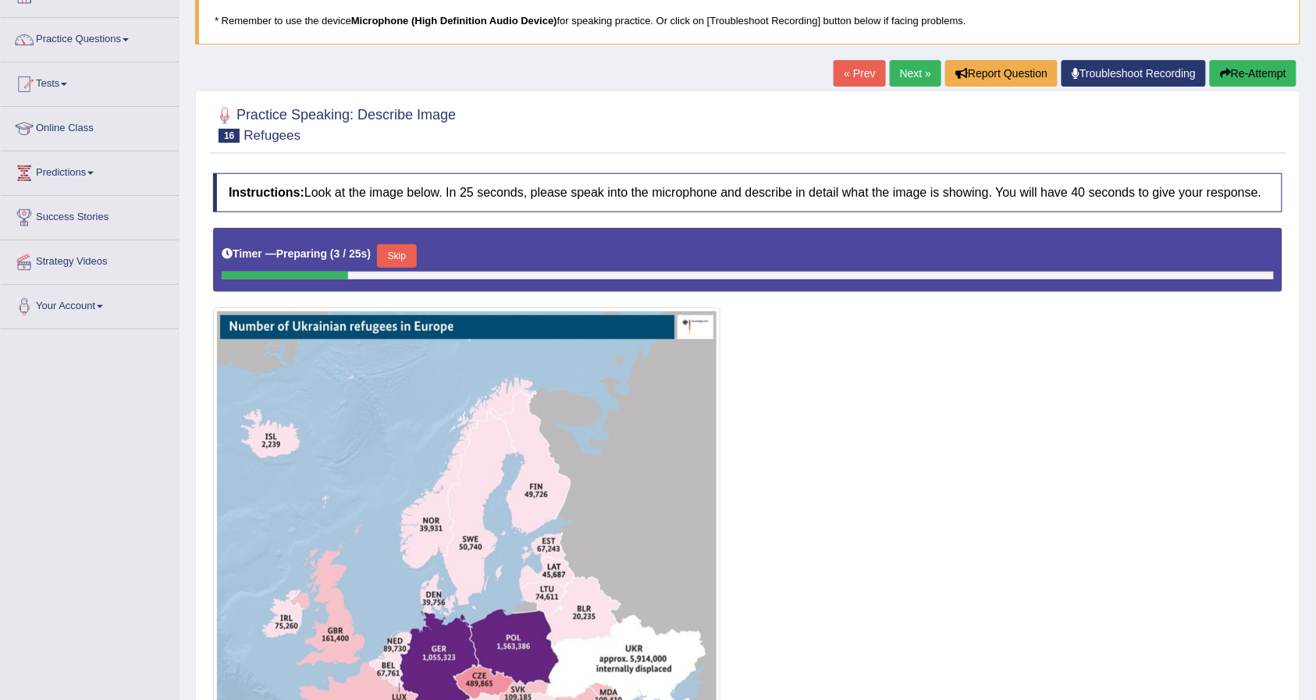 This screenshot has height=700, width=1316. What do you see at coordinates (266, 192) in the screenshot?
I see `b: Instructions:` at bounding box center [266, 192].